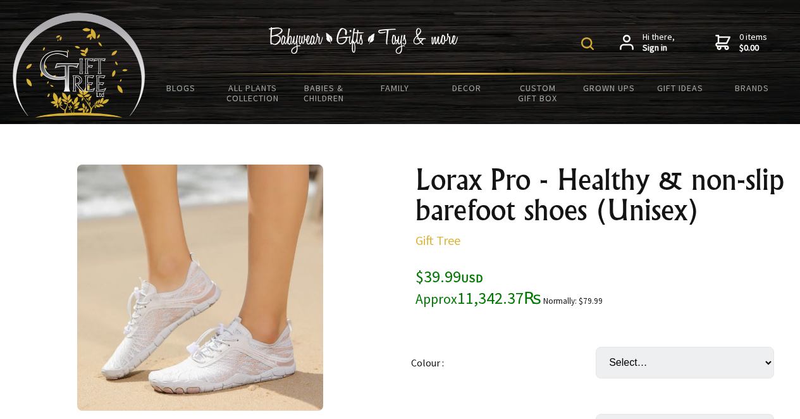  I want to click on img: Lorax Pro - Healthy & non-slip barefoot shoes (Unisex), so click(200, 287).